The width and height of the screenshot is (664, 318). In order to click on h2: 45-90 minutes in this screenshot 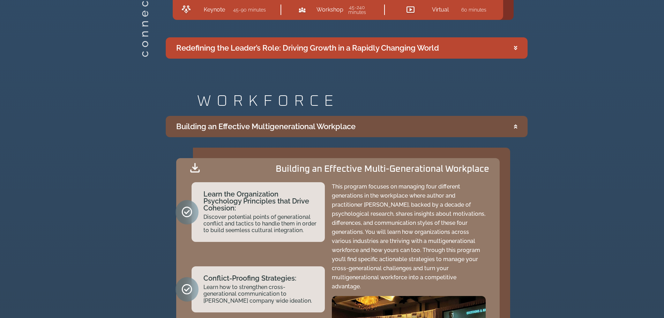, I will do `click(250, 10)`.